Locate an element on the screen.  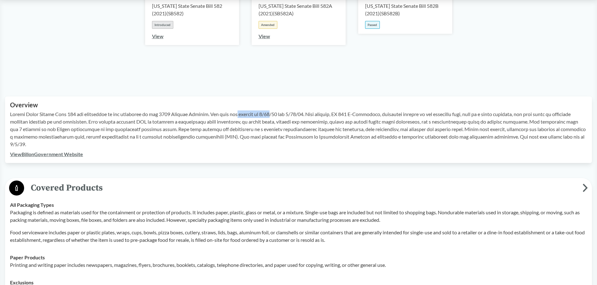
p: Packaging is defined as materials used for the containment or protection of products. It includes... is located at coordinates (298, 216).